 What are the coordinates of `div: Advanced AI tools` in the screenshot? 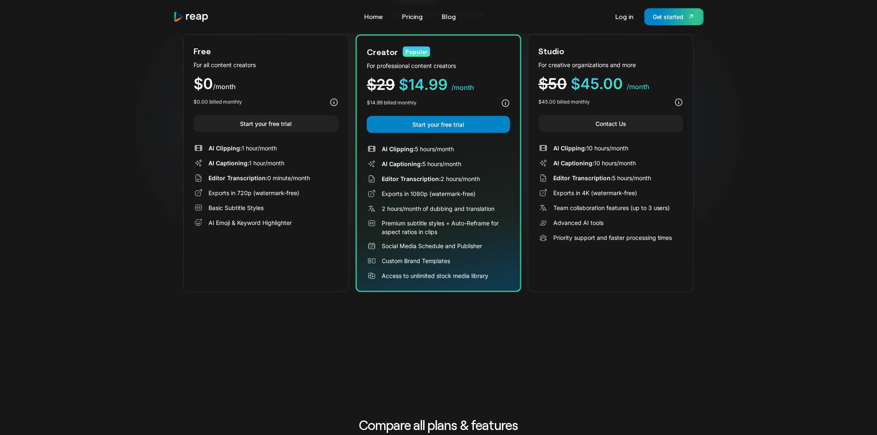 It's located at (578, 223).